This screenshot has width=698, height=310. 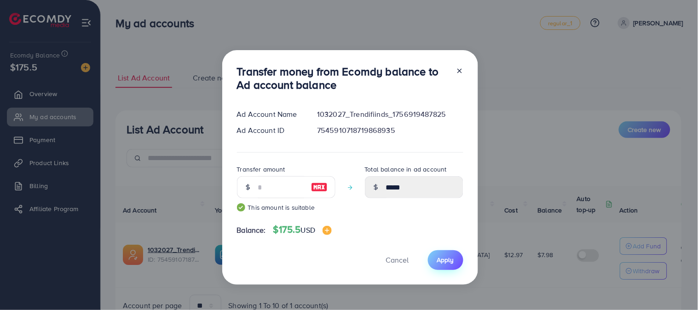 What do you see at coordinates (270, 114) in the screenshot?
I see `div: Ad Account Name` at bounding box center [270, 114].